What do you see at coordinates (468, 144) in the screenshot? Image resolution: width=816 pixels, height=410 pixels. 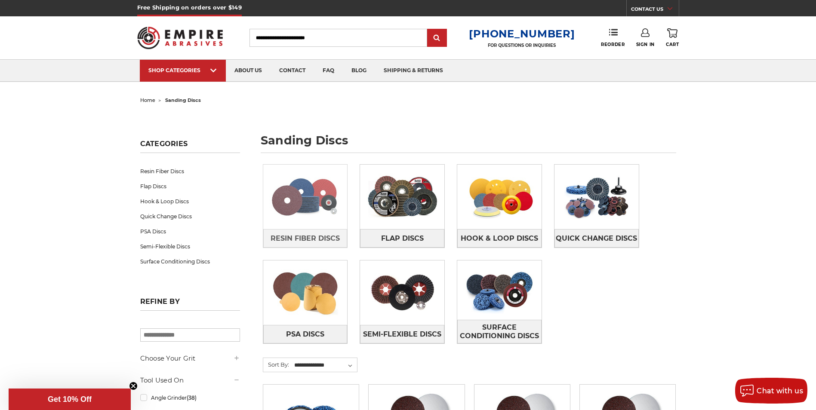 I see `h1: sanding discs` at bounding box center [468, 144].